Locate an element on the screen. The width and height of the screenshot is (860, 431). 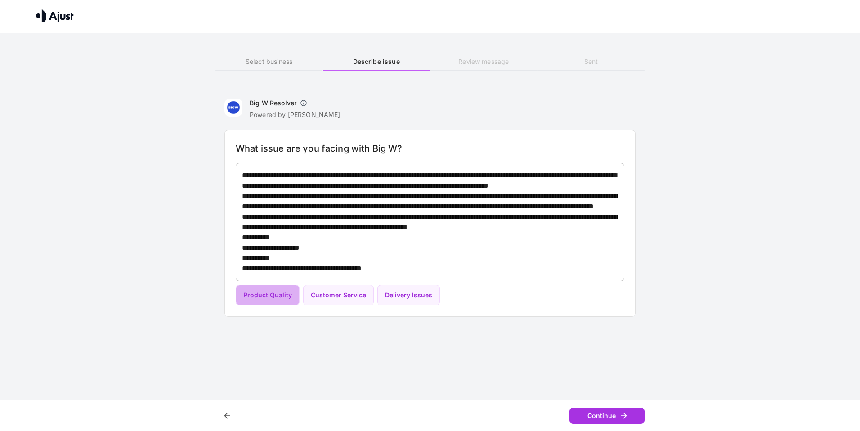
button: Continue is located at coordinates (607, 415).